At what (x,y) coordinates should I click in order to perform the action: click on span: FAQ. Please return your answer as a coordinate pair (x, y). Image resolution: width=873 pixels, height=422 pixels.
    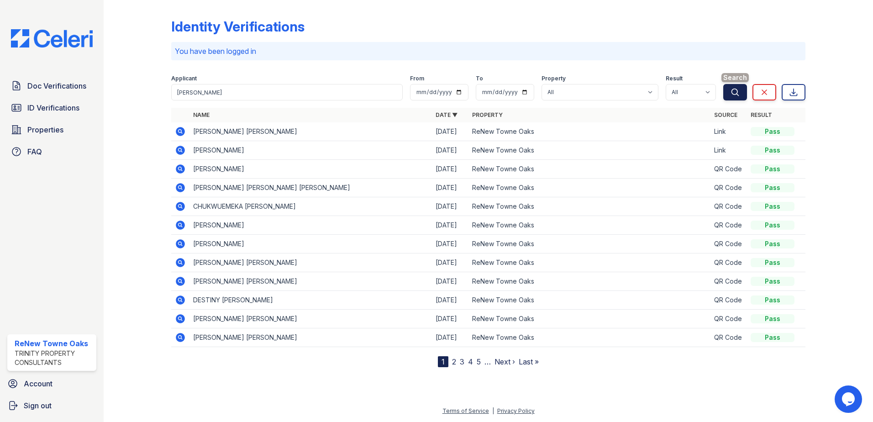
    Looking at the image, I should click on (35, 152).